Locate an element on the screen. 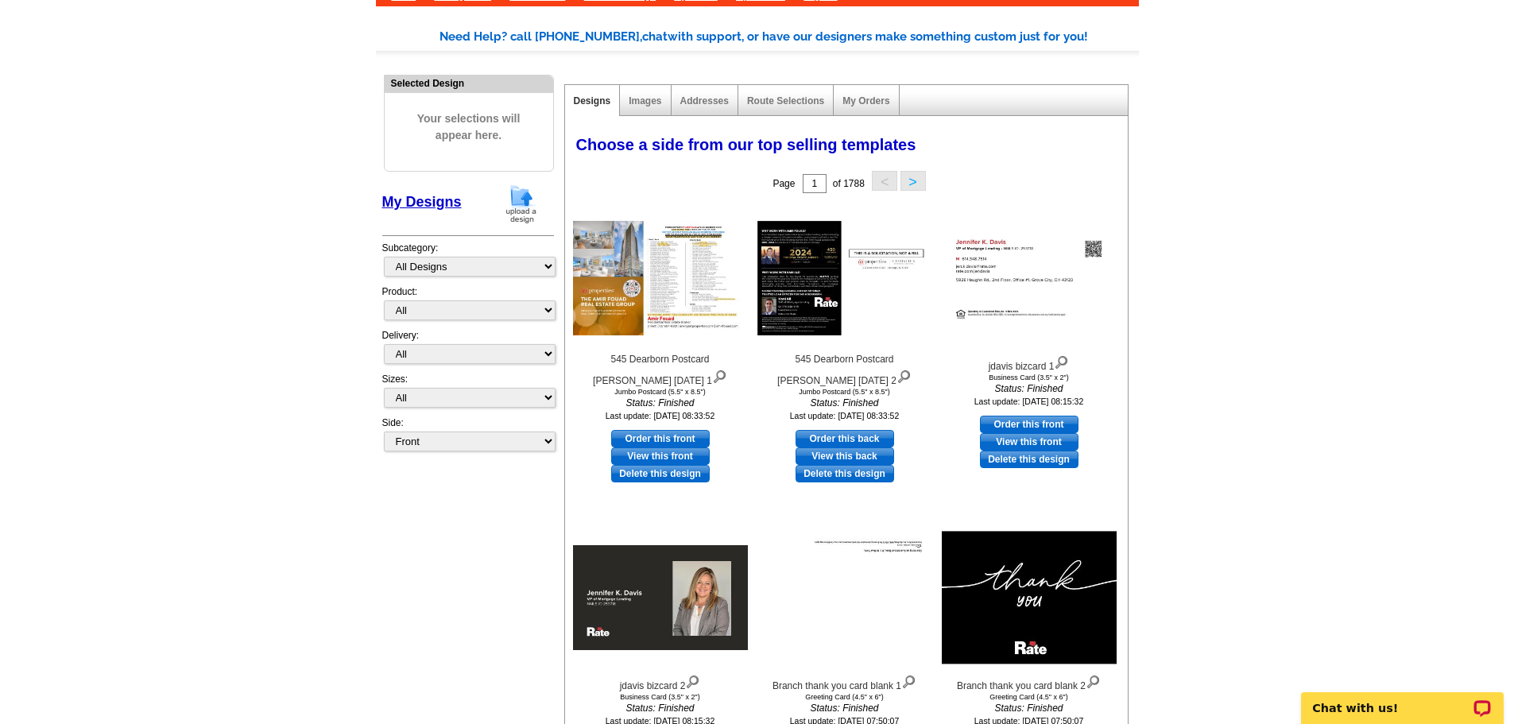  img: 545 Dearborn Postcard Fouad - Ali 10-7-25 2 is located at coordinates (845, 278).